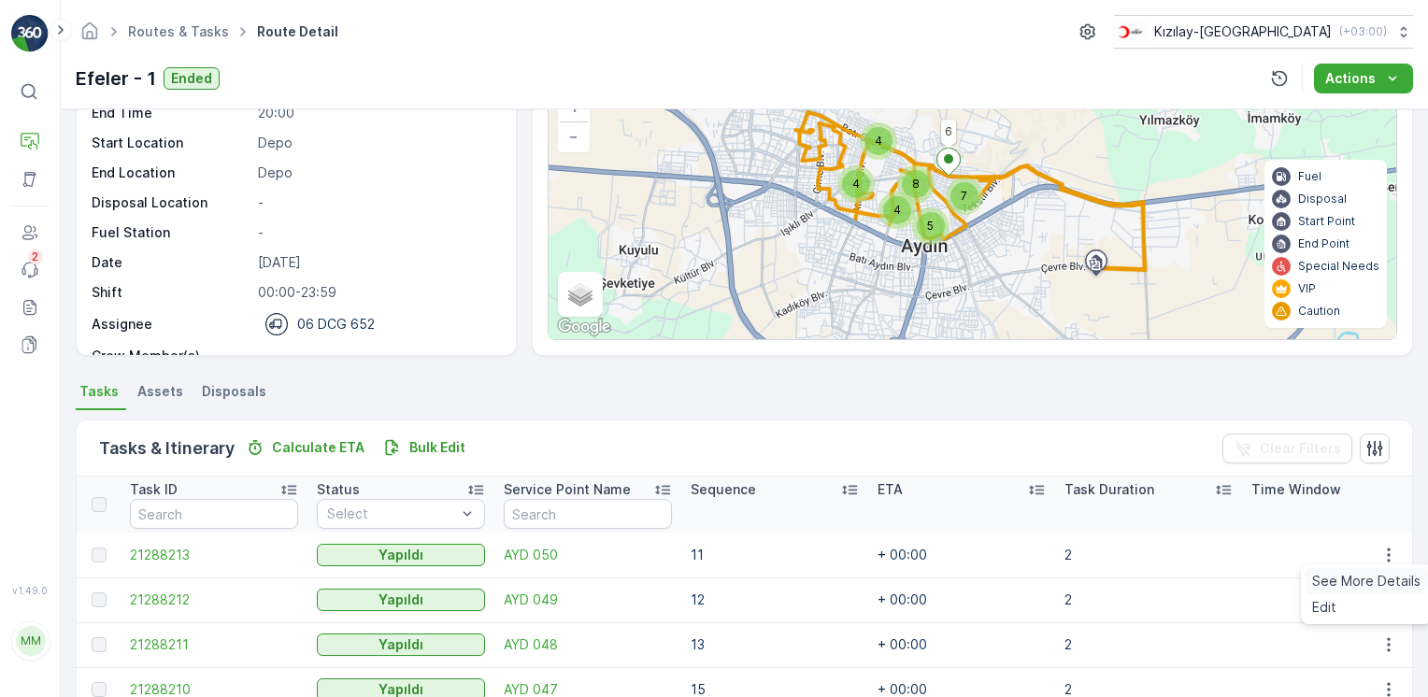 This screenshot has height=697, width=1428. Describe the element at coordinates (171, 356) in the screenshot. I see `p: Crew Member(s)` at that location.